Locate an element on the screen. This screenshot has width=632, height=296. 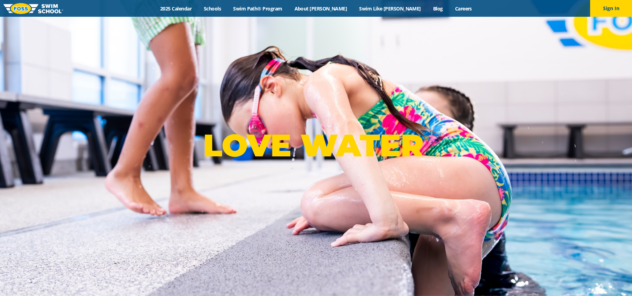
a: Swim Path® Program is located at coordinates (258, 8).